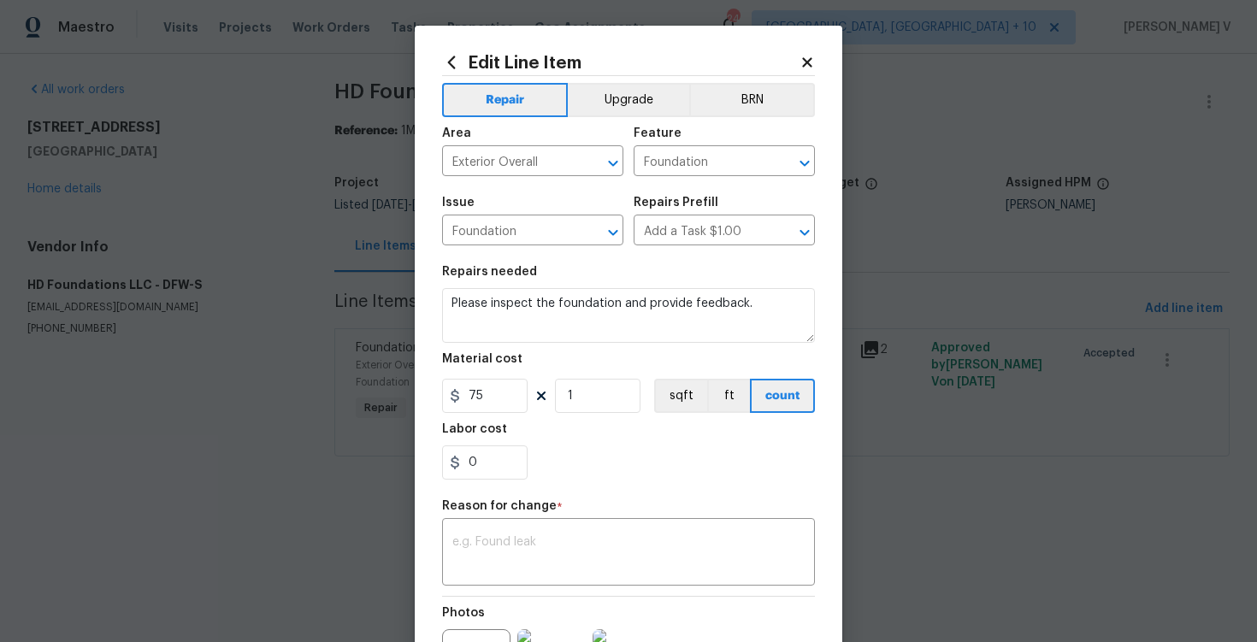 The image size is (1257, 642). Describe the element at coordinates (728, 396) in the screenshot. I see `button: ft` at that location.